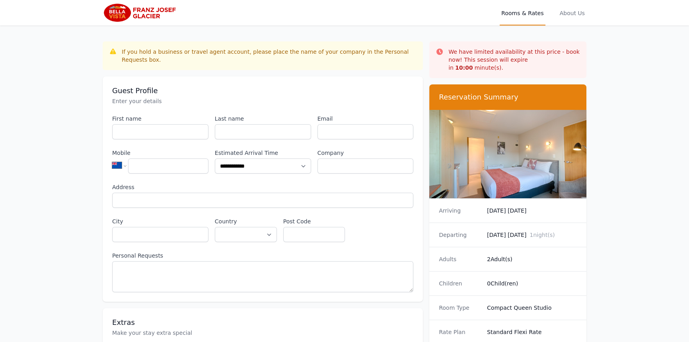  Describe the element at coordinates (532, 283) in the screenshot. I see `dd: 0 Child(ren)` at that location.